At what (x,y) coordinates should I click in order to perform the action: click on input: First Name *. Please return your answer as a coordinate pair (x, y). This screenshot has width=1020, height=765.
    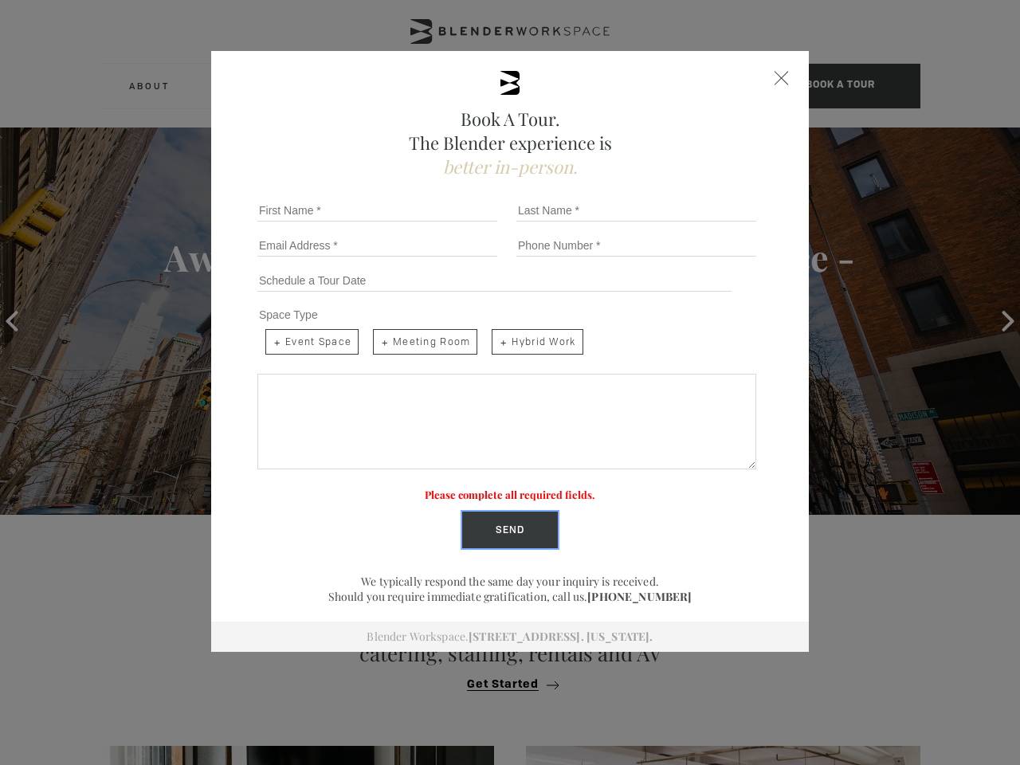
    Looking at the image, I should click on (377, 210).